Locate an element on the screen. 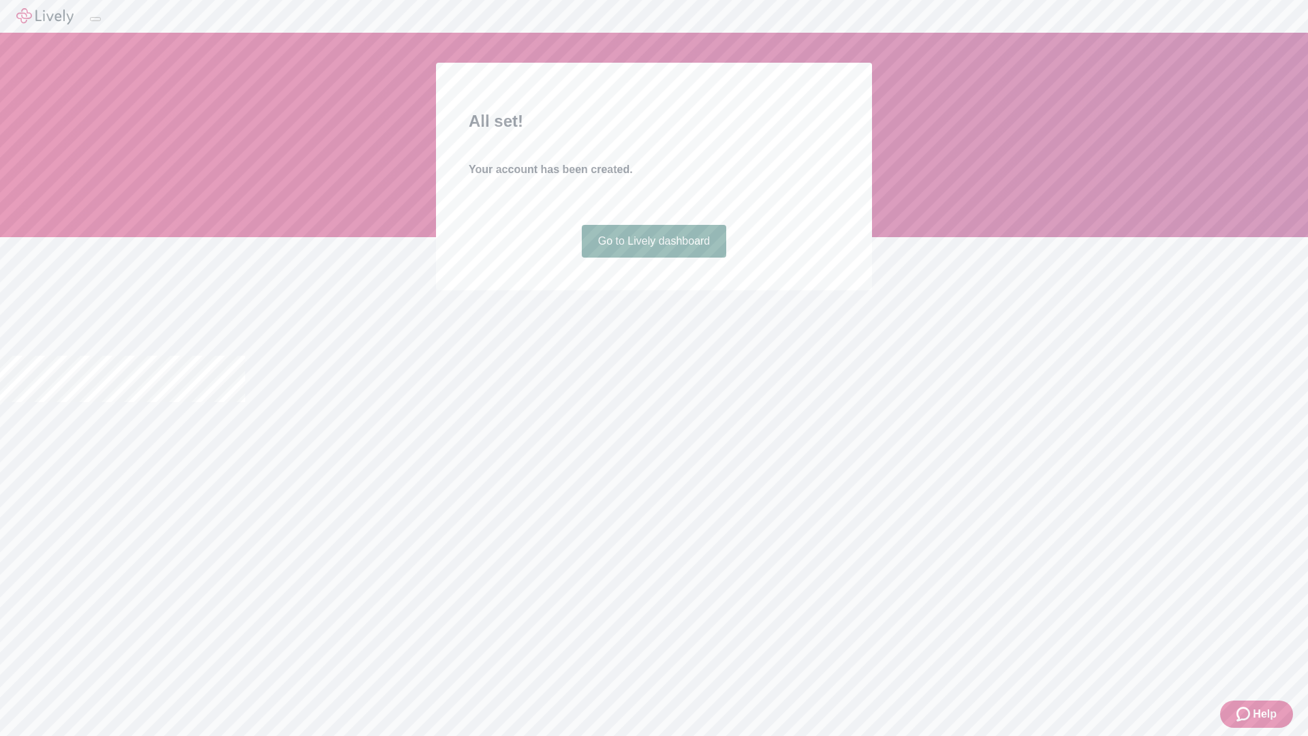 The image size is (1308, 736). h2: All set! is located at coordinates (654, 121).